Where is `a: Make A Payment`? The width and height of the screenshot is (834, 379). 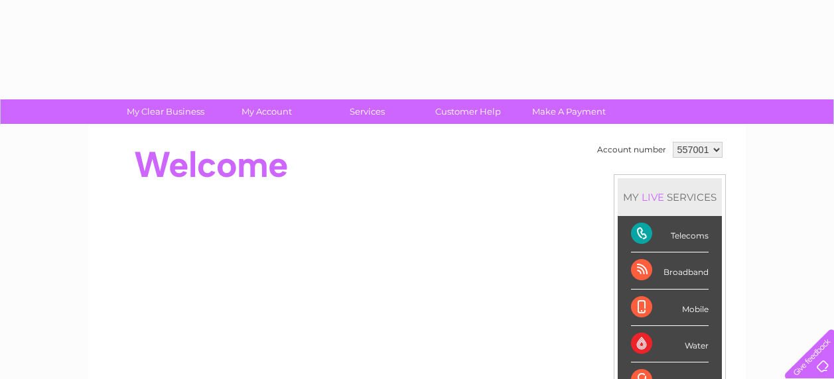
a: Make A Payment is located at coordinates (568, 111).